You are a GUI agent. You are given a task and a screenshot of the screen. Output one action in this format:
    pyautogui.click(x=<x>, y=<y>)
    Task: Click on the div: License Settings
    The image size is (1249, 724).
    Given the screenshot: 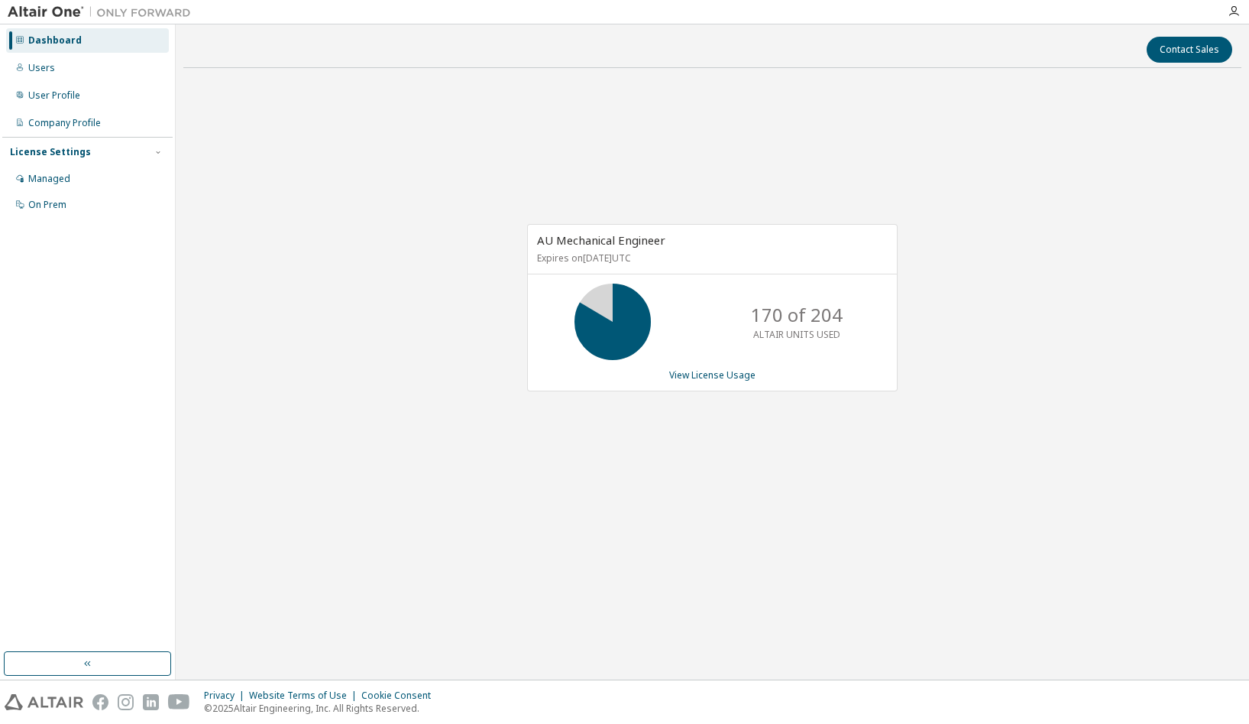 What is the action you would take?
    pyautogui.click(x=50, y=152)
    